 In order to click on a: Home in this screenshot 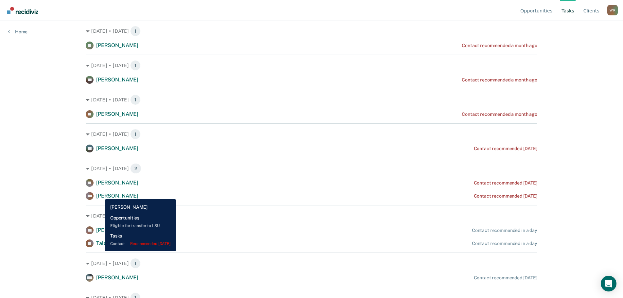, I will do `click(18, 32)`.